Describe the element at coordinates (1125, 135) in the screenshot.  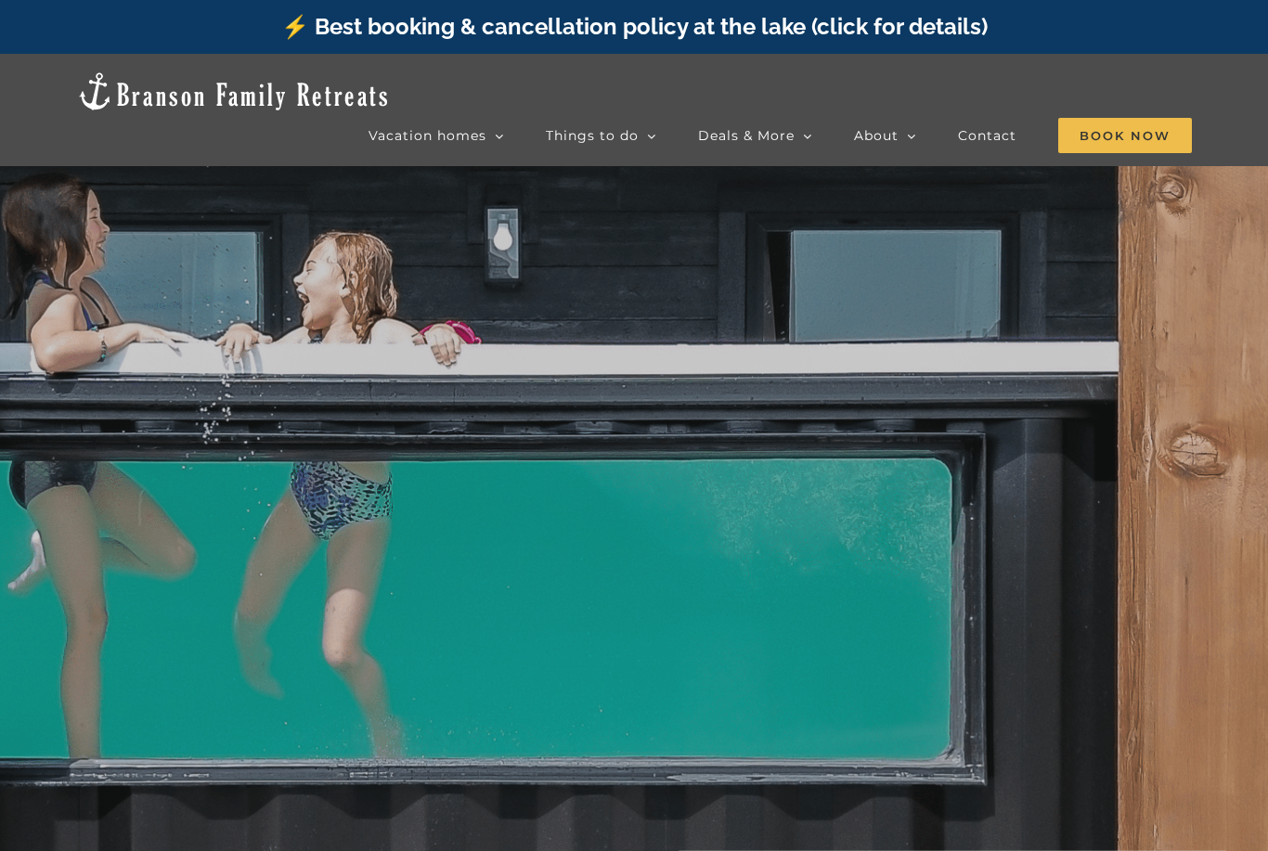
I see `a: Book Now` at that location.